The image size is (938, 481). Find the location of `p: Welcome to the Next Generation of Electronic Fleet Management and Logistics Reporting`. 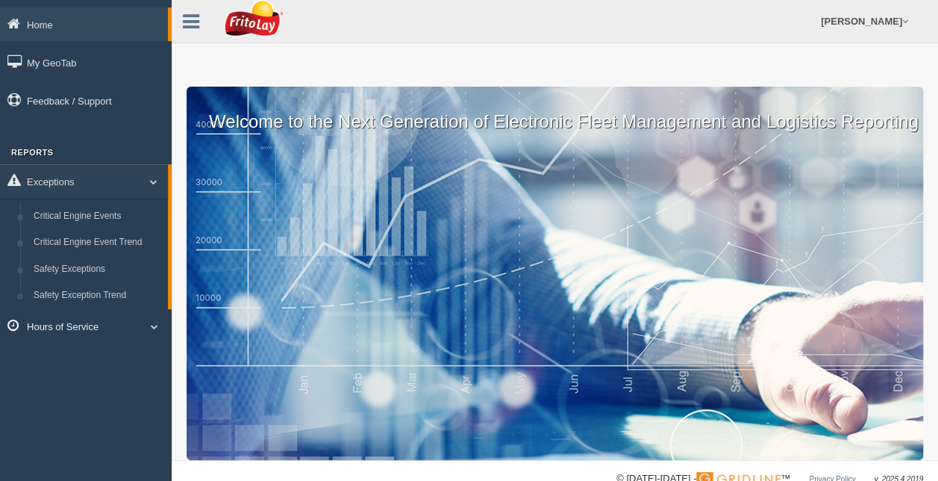

p: Welcome to the Next Generation of Electronic Fleet Management and Logistics Reporting is located at coordinates (554, 110).